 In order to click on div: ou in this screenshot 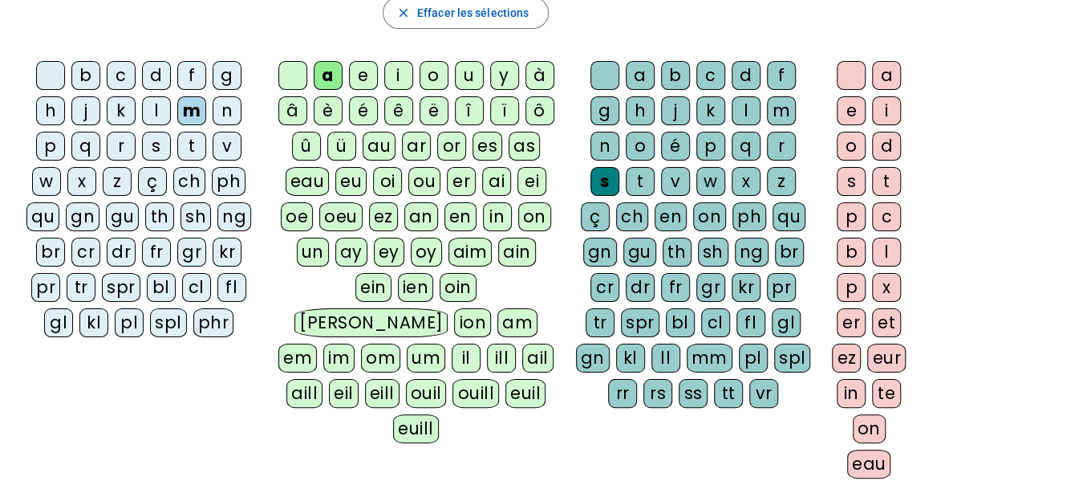, I will do `click(425, 181)`.